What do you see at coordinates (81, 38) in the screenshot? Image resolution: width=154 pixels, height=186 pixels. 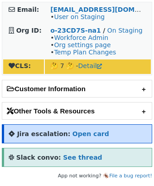 I see `a: Workforce Admin` at bounding box center [81, 38].